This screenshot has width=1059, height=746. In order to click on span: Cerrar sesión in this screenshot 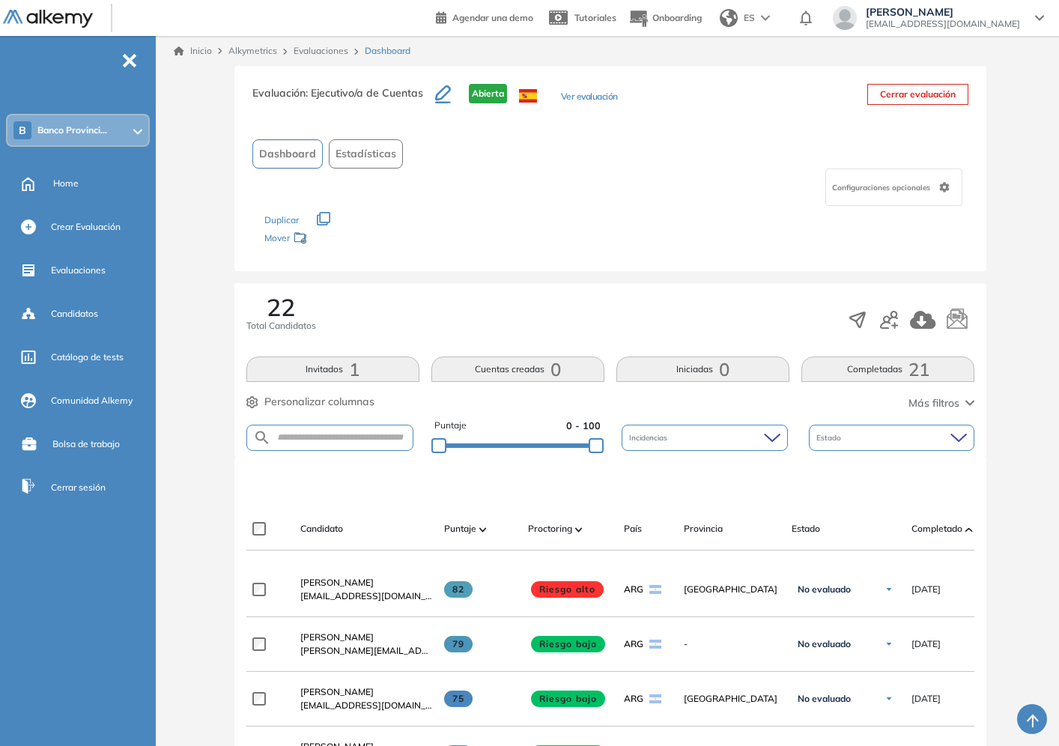, I will do `click(78, 487)`.